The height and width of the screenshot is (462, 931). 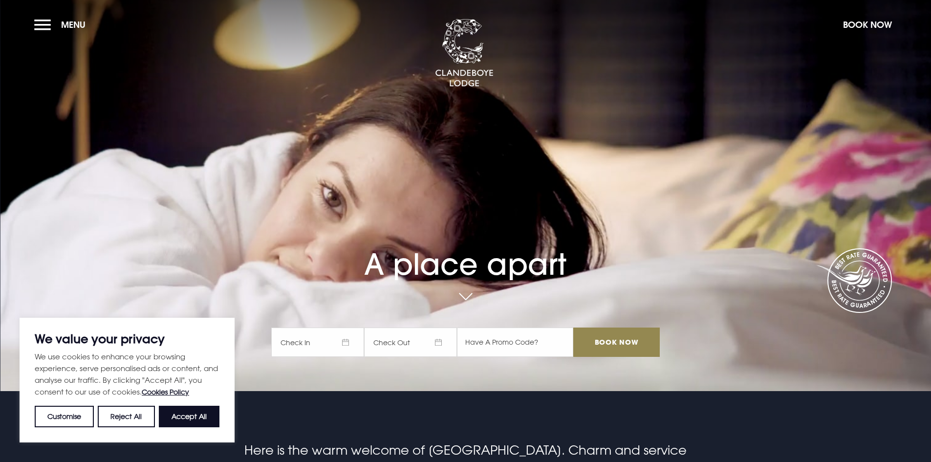 I want to click on span: Menu, so click(x=73, y=24).